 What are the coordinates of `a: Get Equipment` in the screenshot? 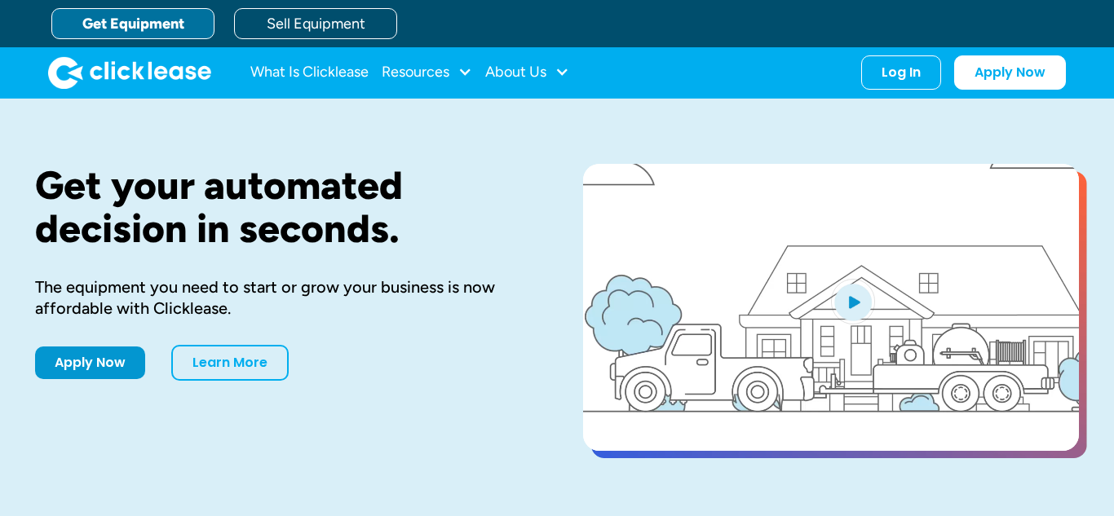 It's located at (133, 24).